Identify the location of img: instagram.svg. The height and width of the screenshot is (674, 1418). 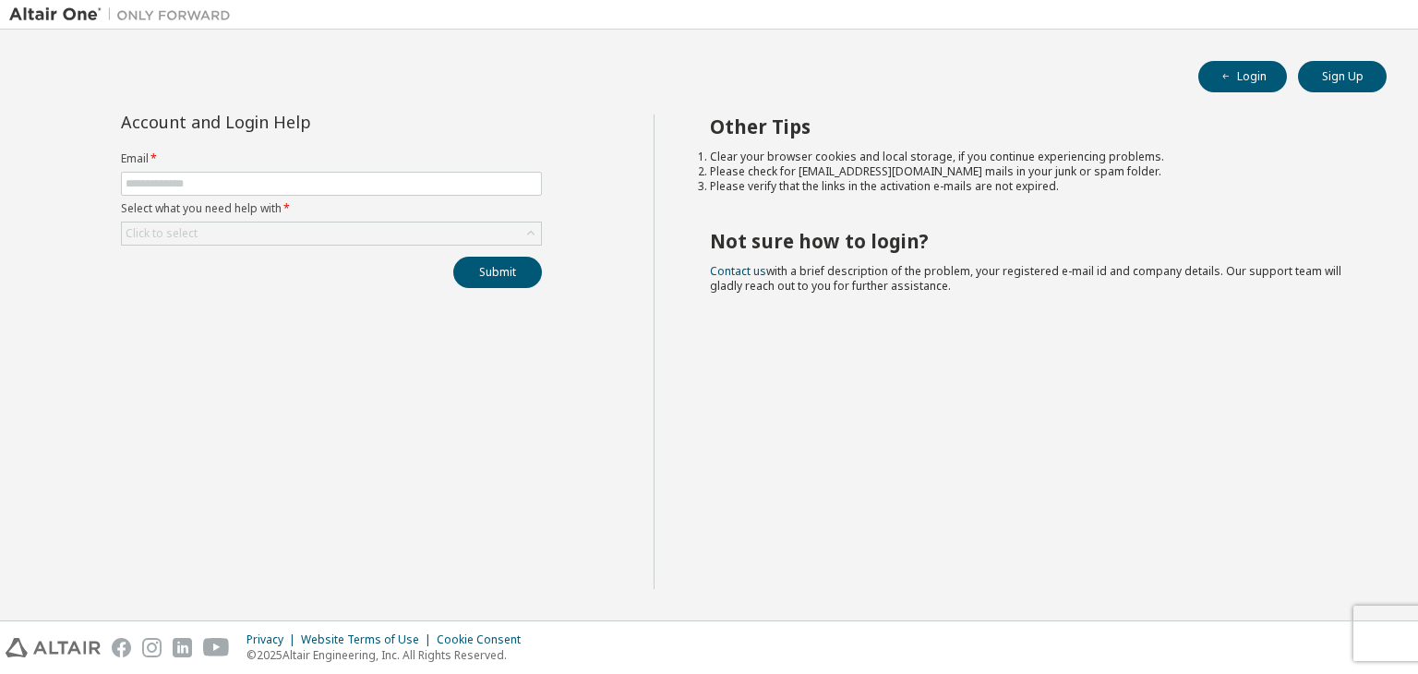
(151, 647).